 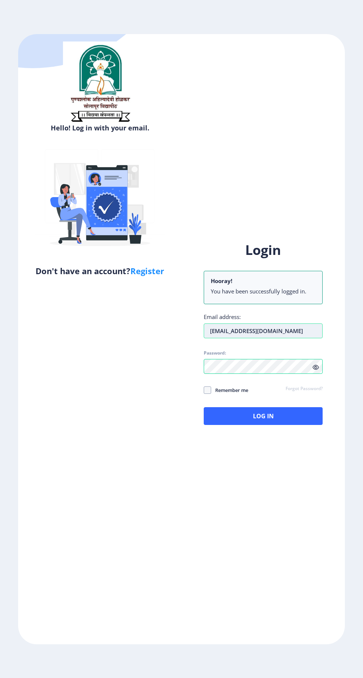 What do you see at coordinates (263, 250) in the screenshot?
I see `h1: Login` at bounding box center [263, 250].